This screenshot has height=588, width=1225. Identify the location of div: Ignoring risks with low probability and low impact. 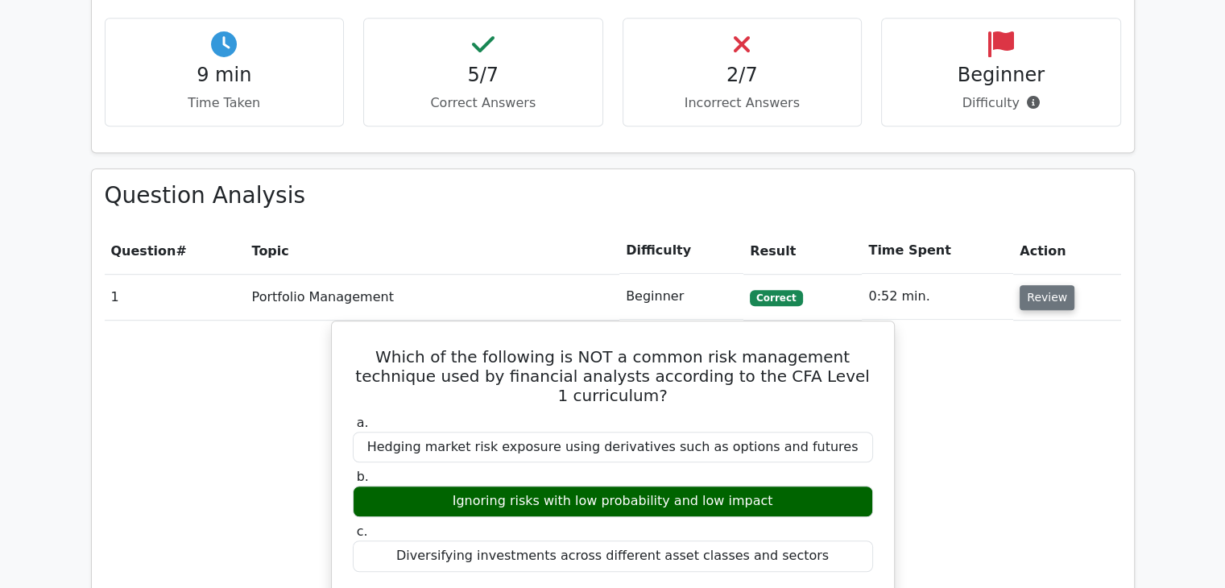
(613, 501).